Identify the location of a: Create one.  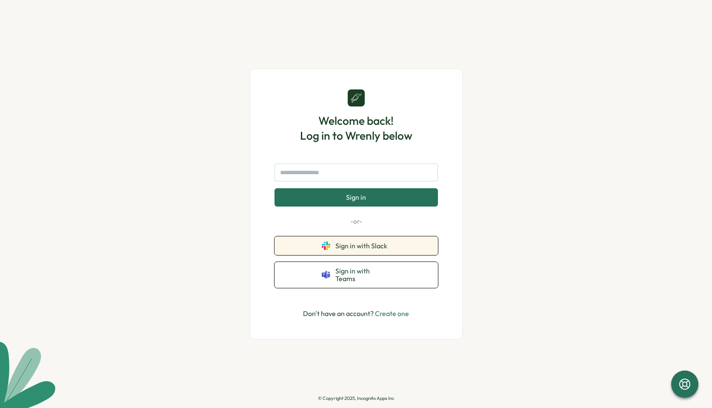
(392, 313).